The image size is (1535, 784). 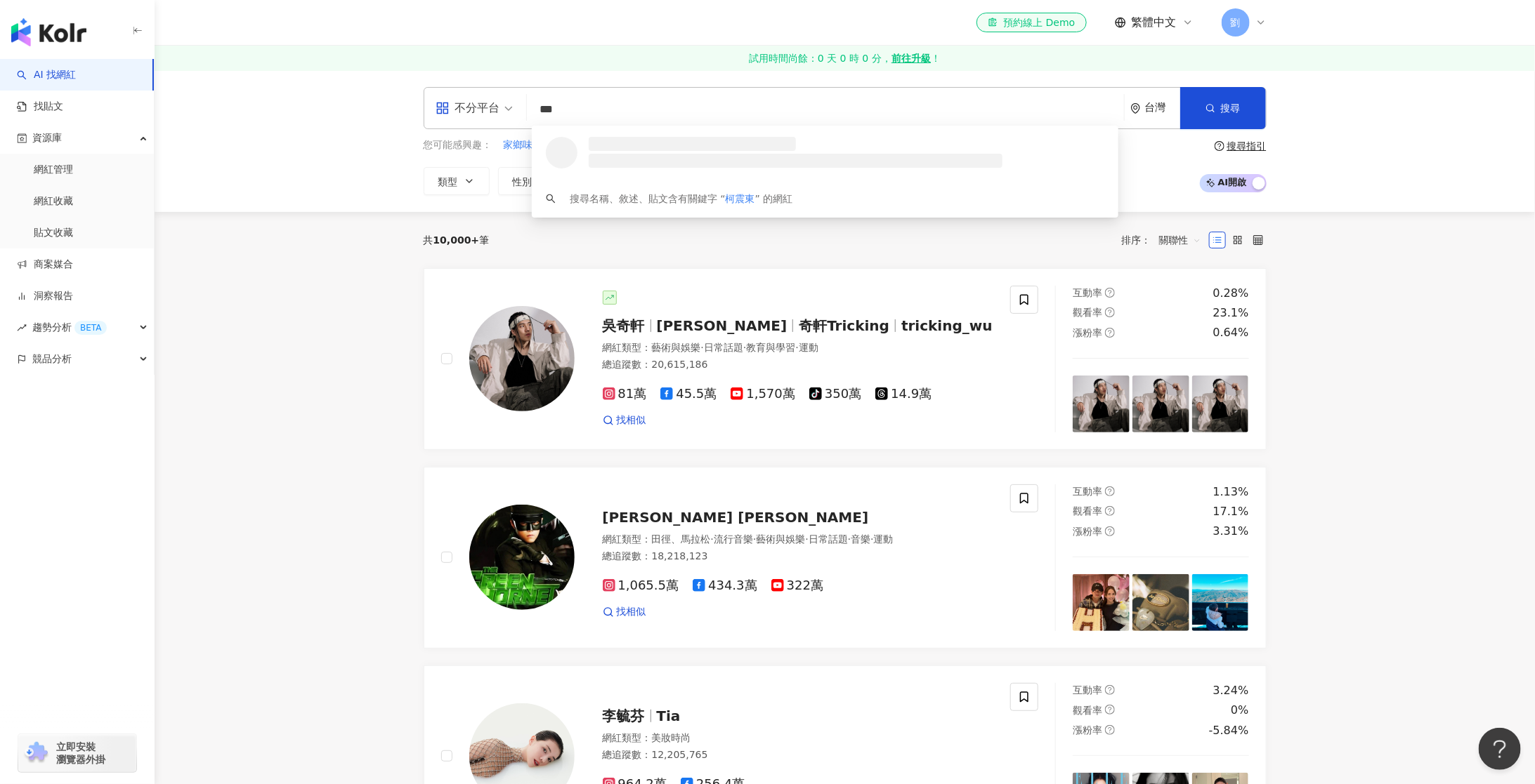 I want to click on strong: 前往升級, so click(x=911, y=58).